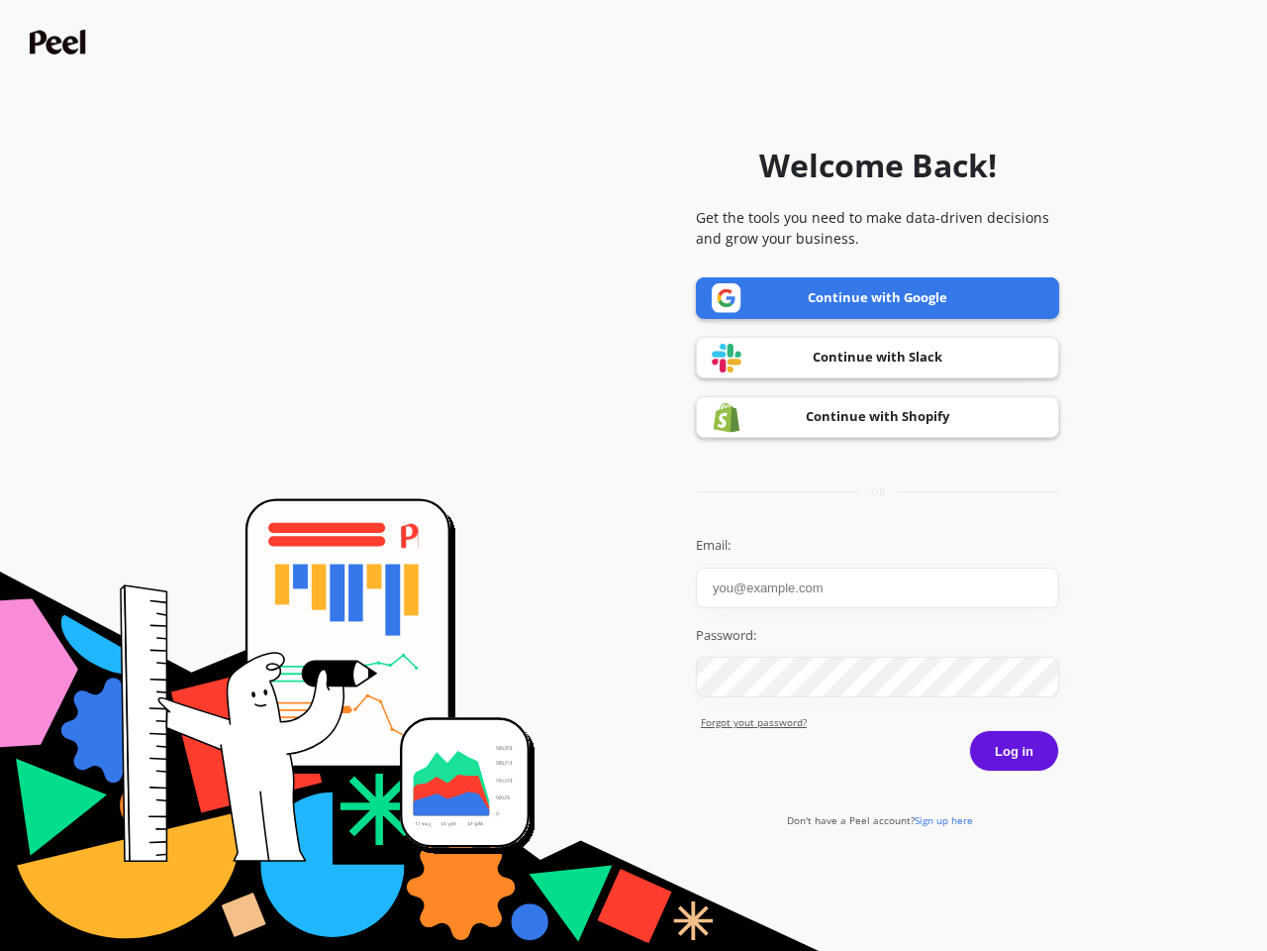 Image resolution: width=1267 pixels, height=951 pixels. Describe the element at coordinates (60, 42) in the screenshot. I see `img: Peel` at that location.